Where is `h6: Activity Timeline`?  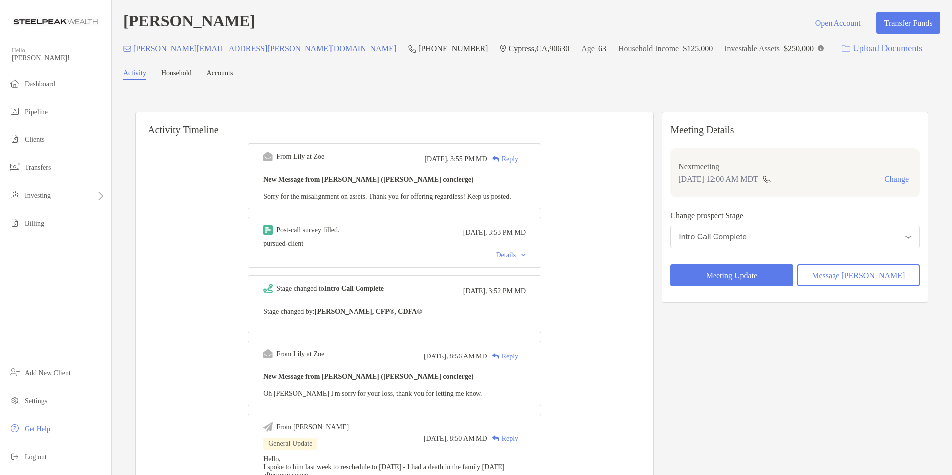 h6: Activity Timeline is located at coordinates (395, 124).